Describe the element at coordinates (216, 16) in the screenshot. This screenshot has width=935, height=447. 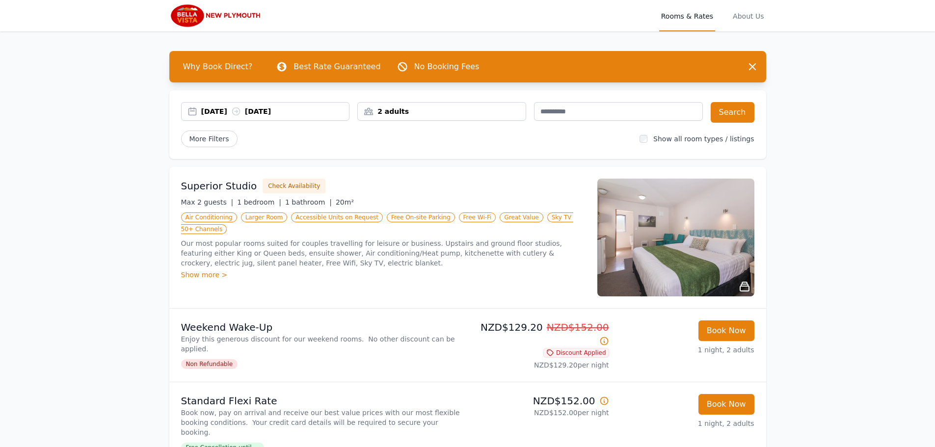
I see `img: Bella Vista New Plymouth` at that location.